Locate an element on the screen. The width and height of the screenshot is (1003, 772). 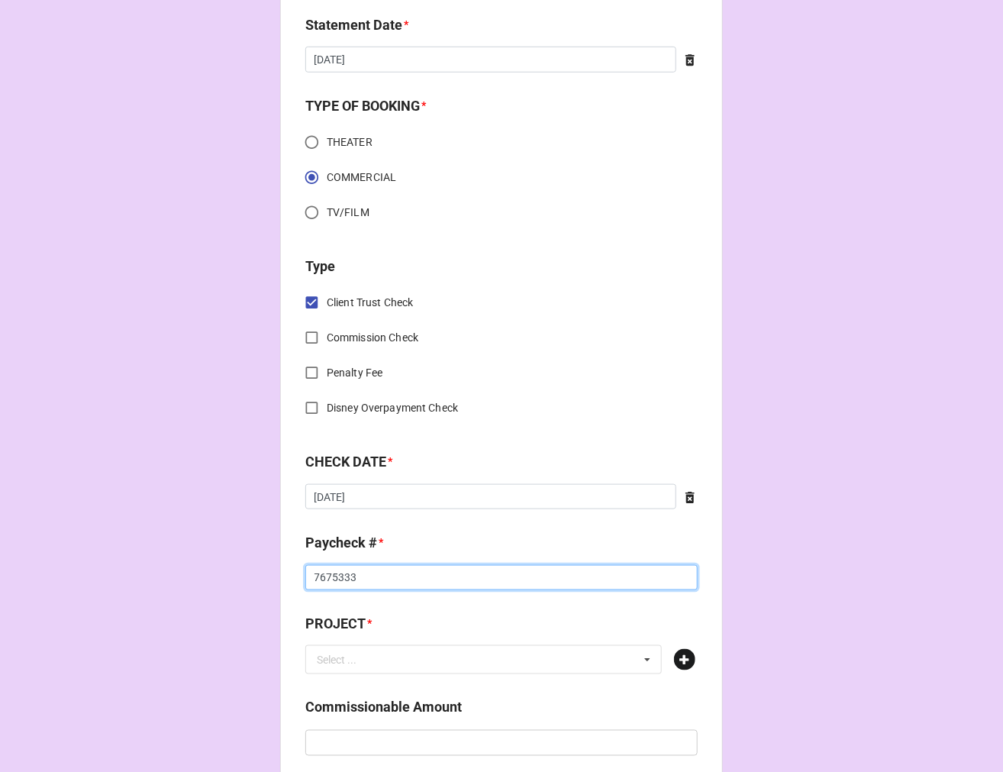
label: Statement Date is located at coordinates (353, 25).